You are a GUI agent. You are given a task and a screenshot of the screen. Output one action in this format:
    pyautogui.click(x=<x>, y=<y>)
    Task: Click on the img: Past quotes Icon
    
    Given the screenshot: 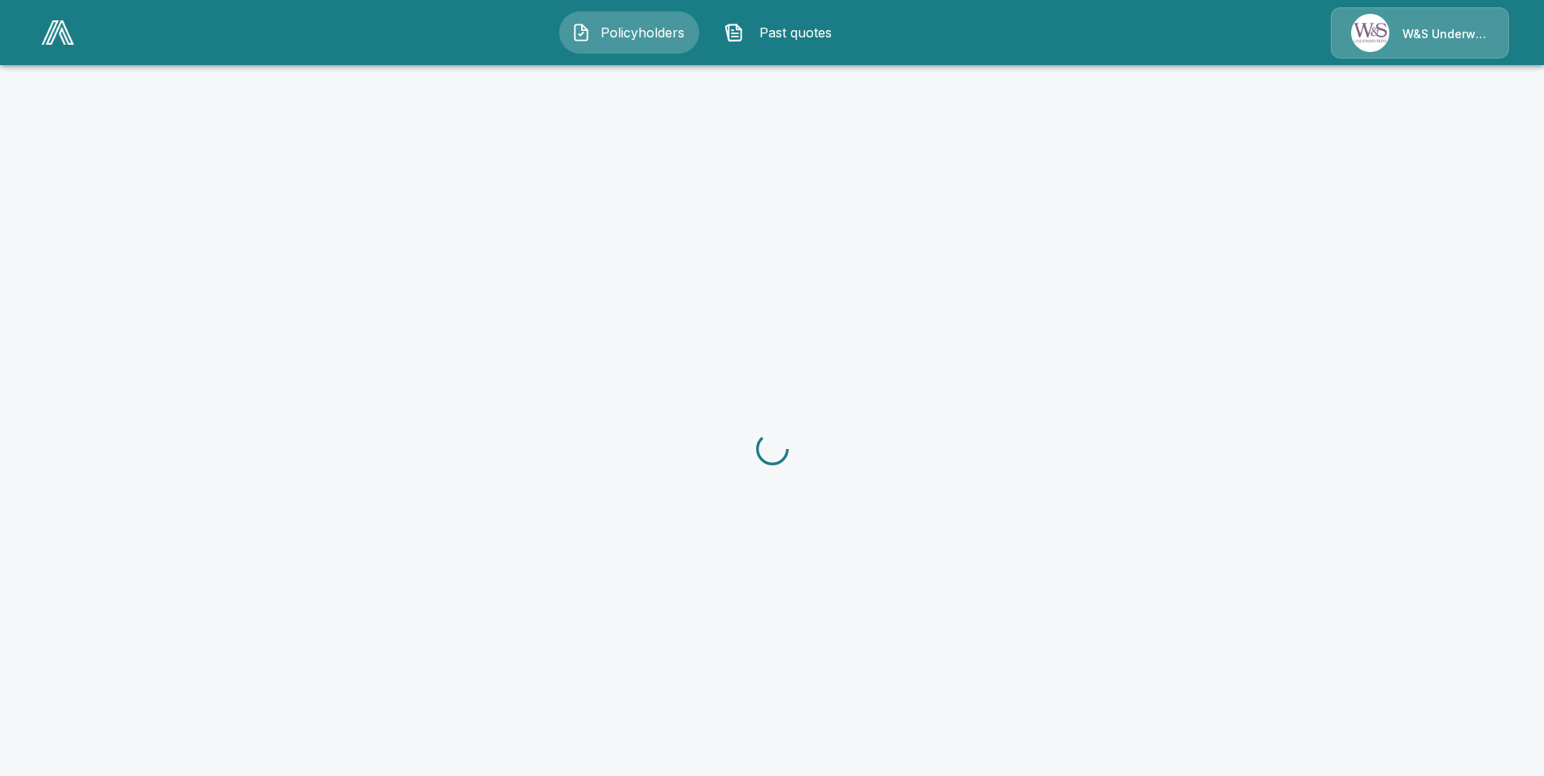 What is the action you would take?
    pyautogui.click(x=734, y=33)
    